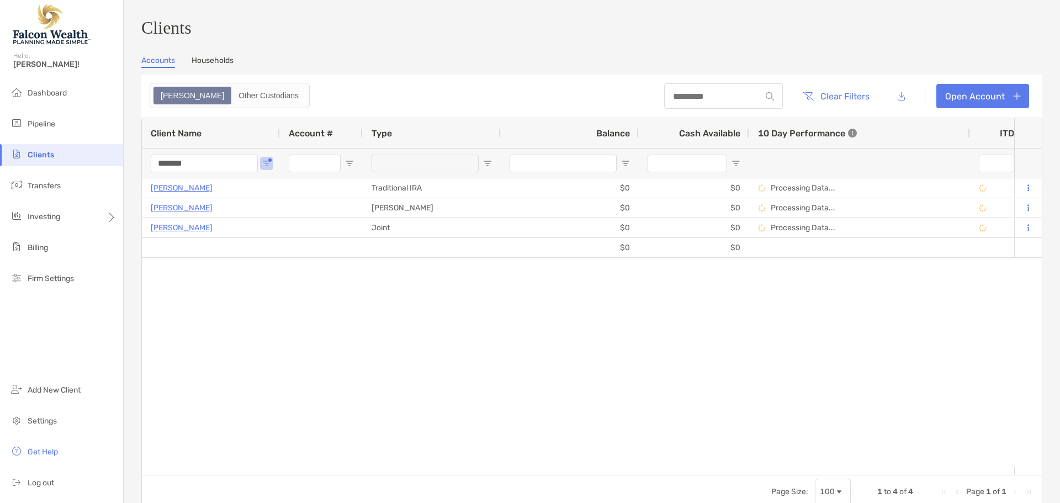 This screenshot has width=1060, height=503. What do you see at coordinates (975, 491) in the screenshot?
I see `span: Page` at bounding box center [975, 491].